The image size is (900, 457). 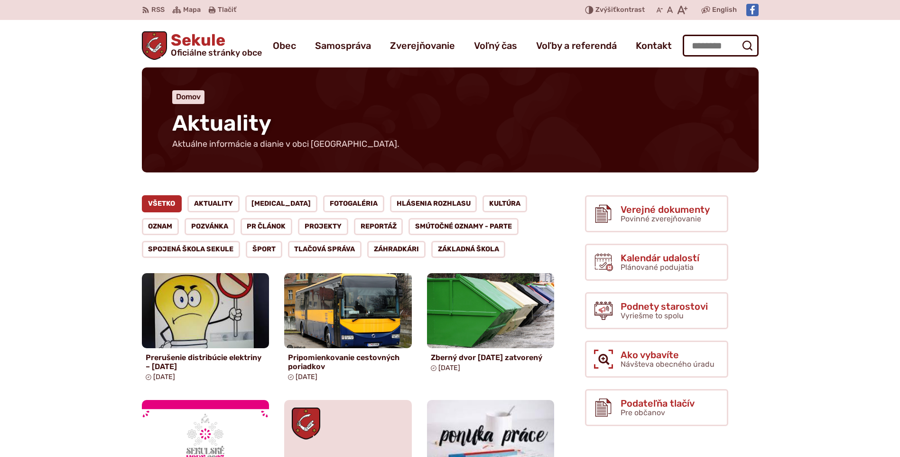 What do you see at coordinates (657, 310) in the screenshot?
I see `a: Podnety starostovi Vyriešme to spolu` at bounding box center [657, 310].